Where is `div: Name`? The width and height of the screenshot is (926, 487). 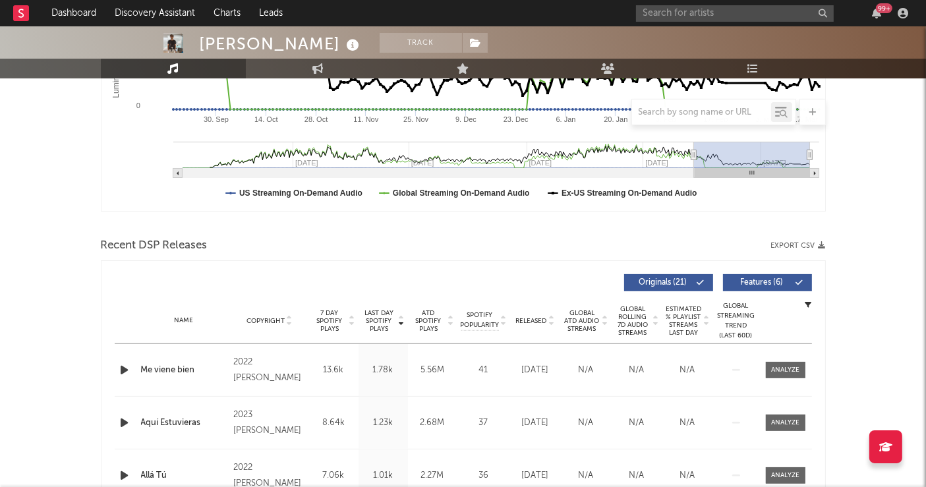 div: Name is located at coordinates (184, 320).